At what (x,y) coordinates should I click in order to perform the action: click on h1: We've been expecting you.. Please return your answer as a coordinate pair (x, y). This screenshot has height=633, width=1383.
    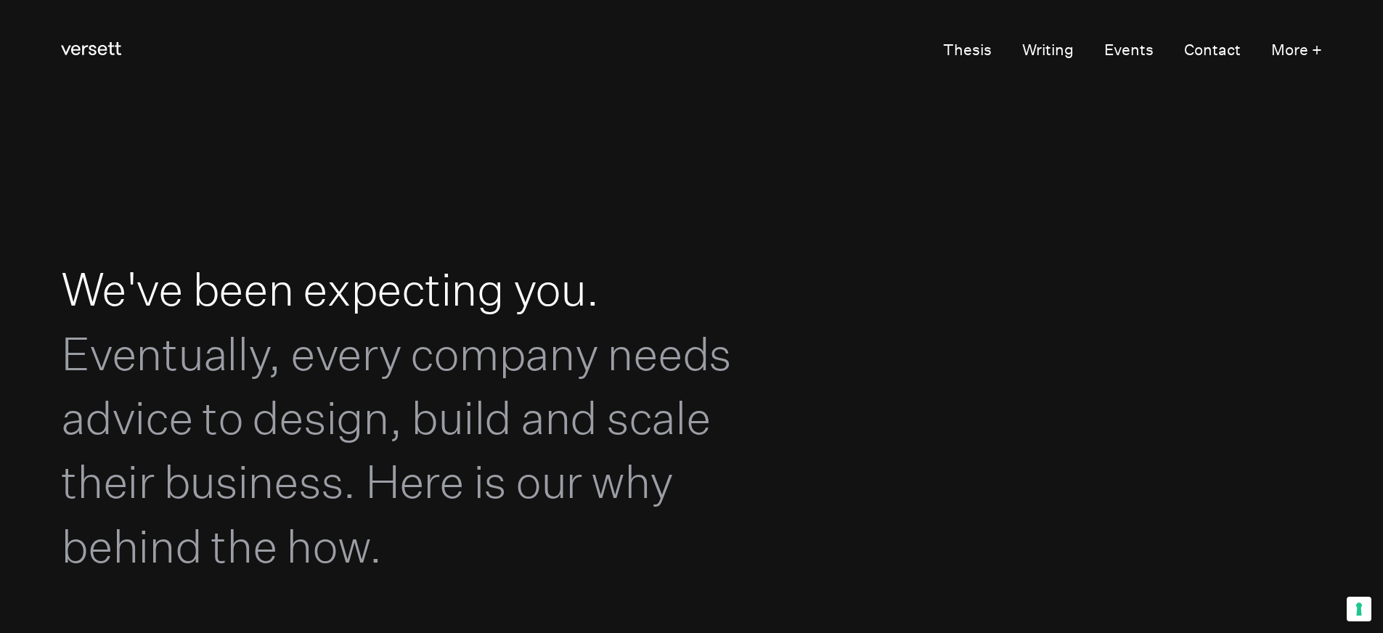
    Looking at the image, I should click on (427, 418).